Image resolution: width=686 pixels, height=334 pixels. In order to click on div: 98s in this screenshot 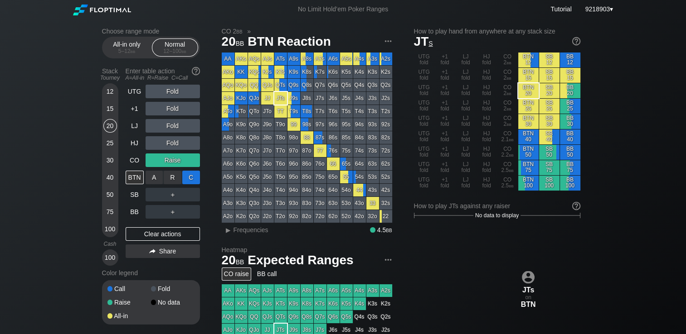, I will do `click(307, 125)`.